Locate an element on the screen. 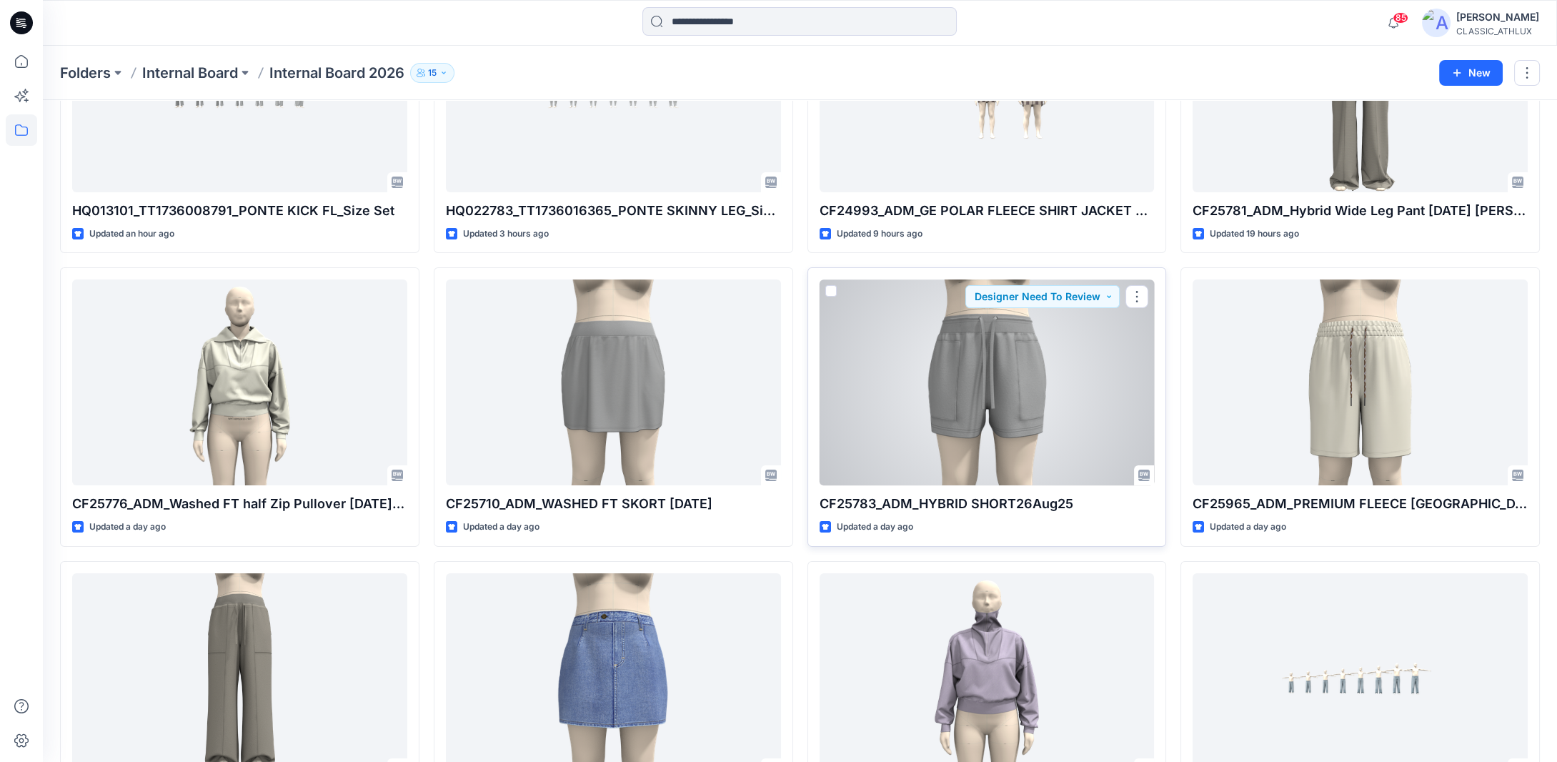  p: Updated 3 hours ago is located at coordinates (506, 234).